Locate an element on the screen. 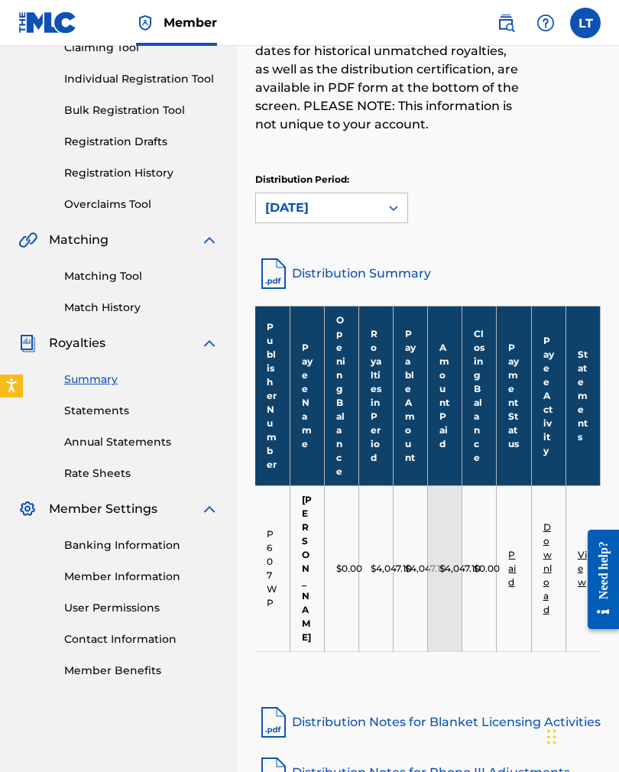 Image resolution: width=619 pixels, height=772 pixels. img: distribution-summary-pdf is located at coordinates (274, 274).